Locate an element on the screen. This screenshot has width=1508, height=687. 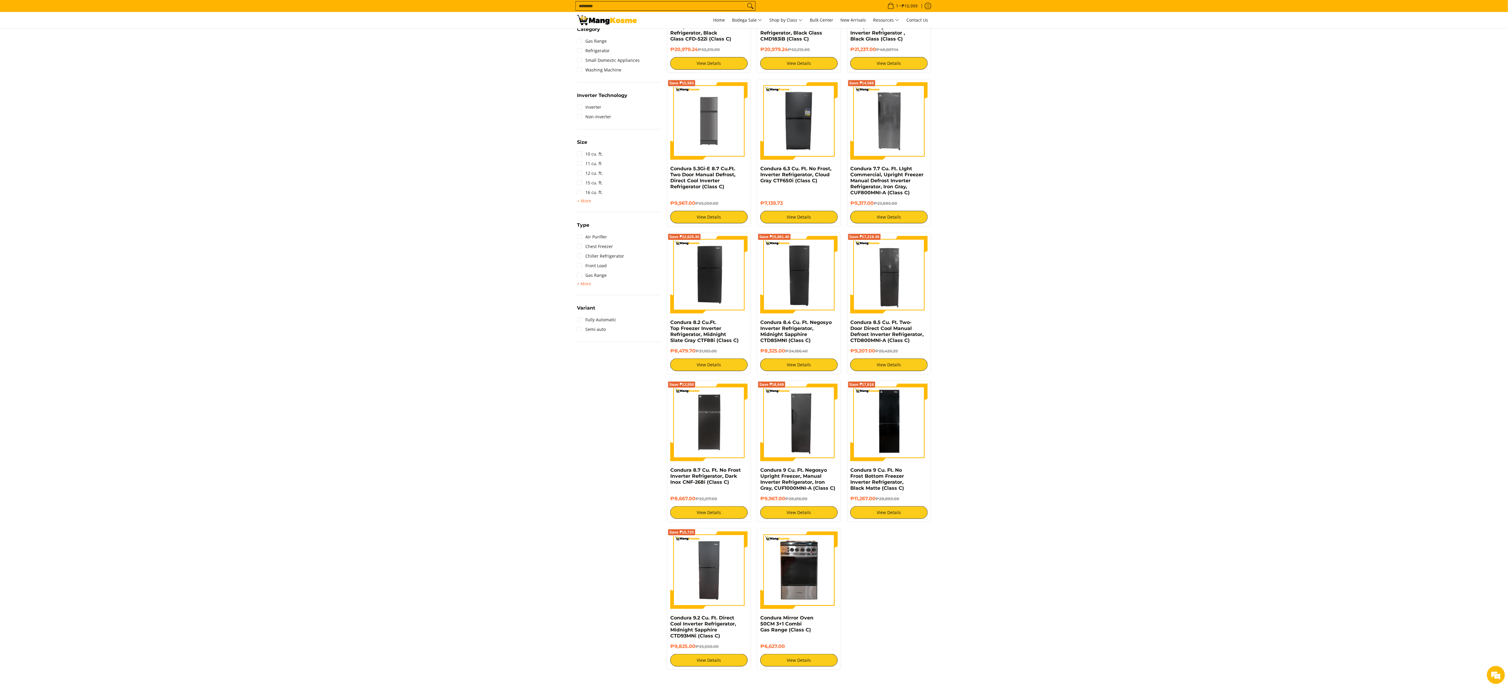
span: New Arrivals is located at coordinates (853, 20).